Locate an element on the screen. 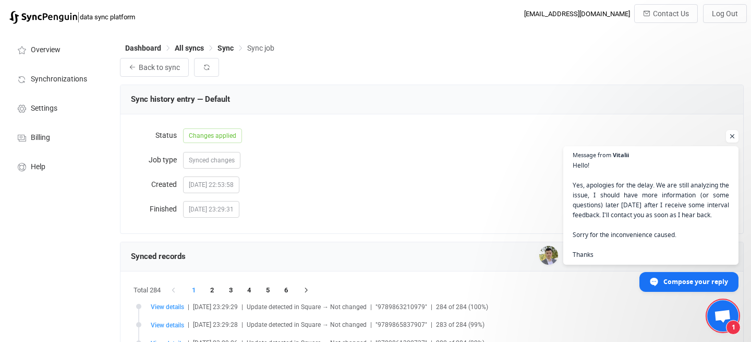  label: Status is located at coordinates (157, 135).